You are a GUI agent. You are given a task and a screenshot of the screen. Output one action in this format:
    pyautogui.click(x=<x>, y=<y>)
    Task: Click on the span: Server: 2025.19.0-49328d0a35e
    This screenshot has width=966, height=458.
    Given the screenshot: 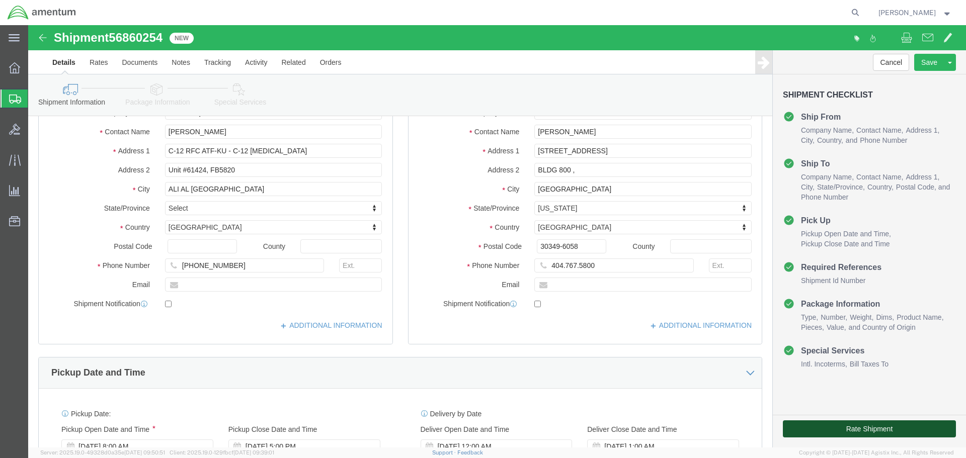 What is the action you would take?
    pyautogui.click(x=103, y=453)
    